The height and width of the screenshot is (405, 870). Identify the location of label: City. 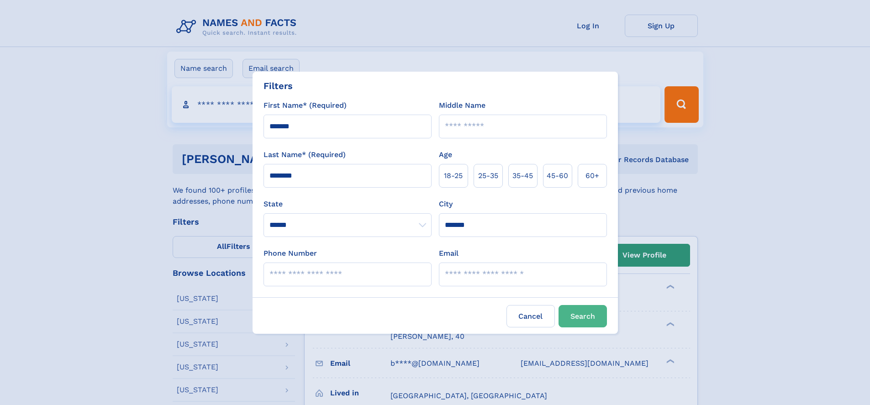
(446, 204).